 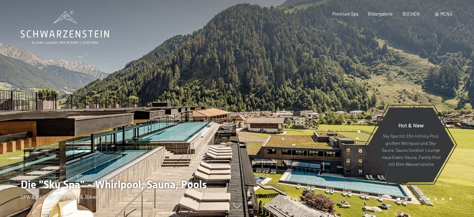 What do you see at coordinates (399, 199) in the screenshot?
I see `div: Carousel Page 1 (Current Slide)` at bounding box center [399, 199].